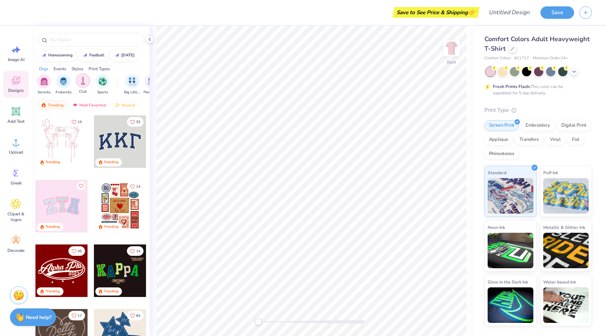 This screenshot has height=336, width=606. I want to click on div: Screen Print, so click(502, 126).